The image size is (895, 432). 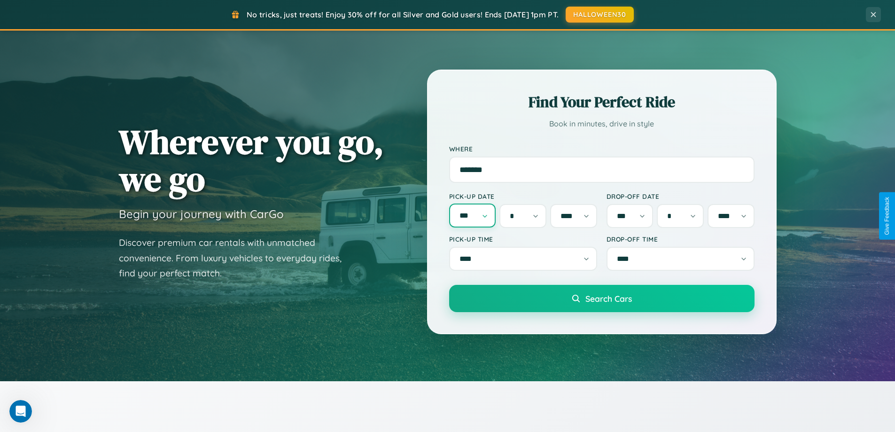 What do you see at coordinates (201, 214) in the screenshot?
I see `h3: Begin your journey with CarGo` at bounding box center [201, 214].